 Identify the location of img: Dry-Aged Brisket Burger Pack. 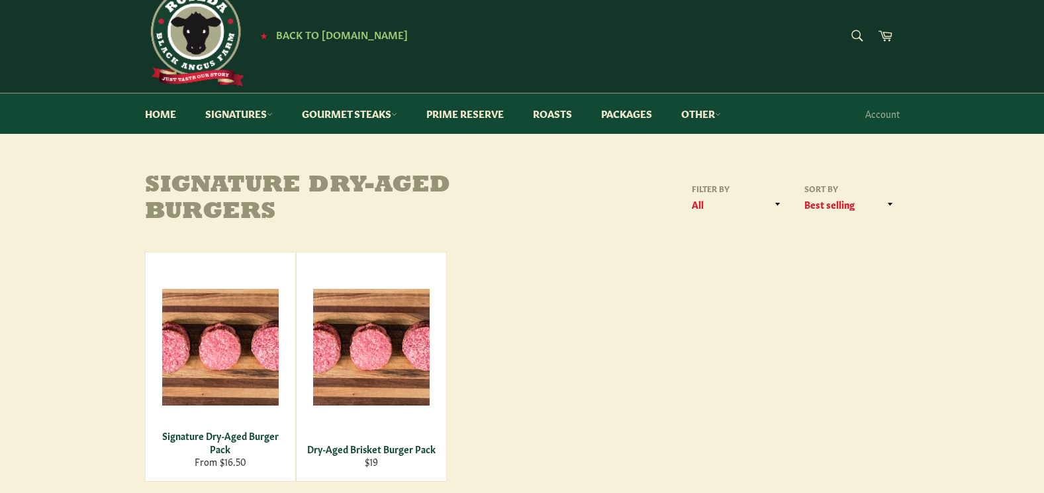
(371, 347).